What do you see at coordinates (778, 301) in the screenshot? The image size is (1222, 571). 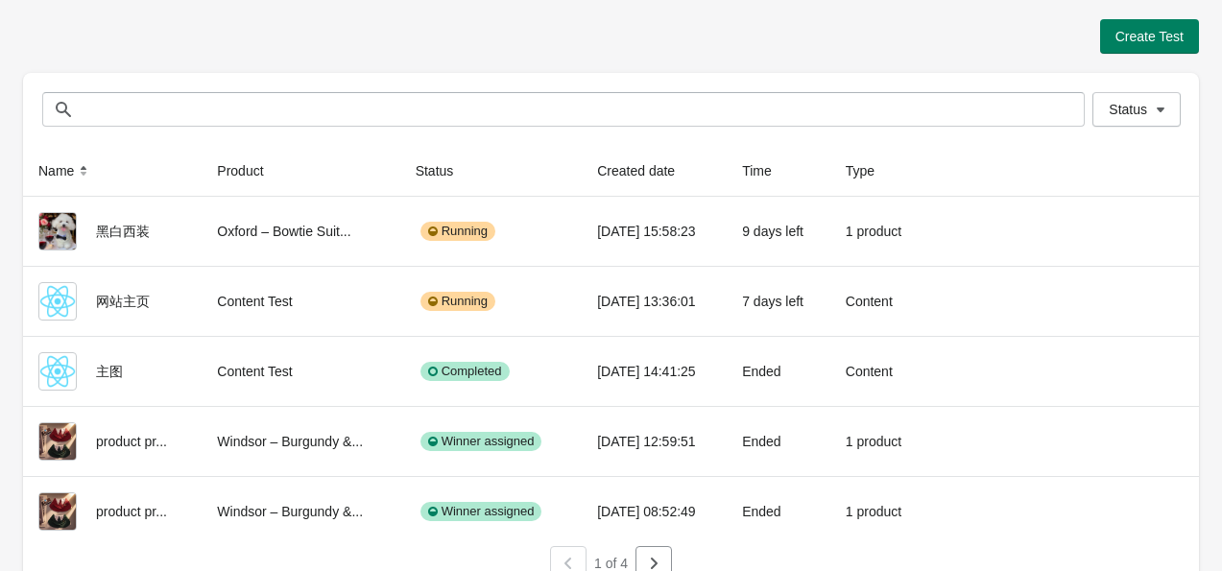 I see `div: 7 days left` at bounding box center [778, 301].